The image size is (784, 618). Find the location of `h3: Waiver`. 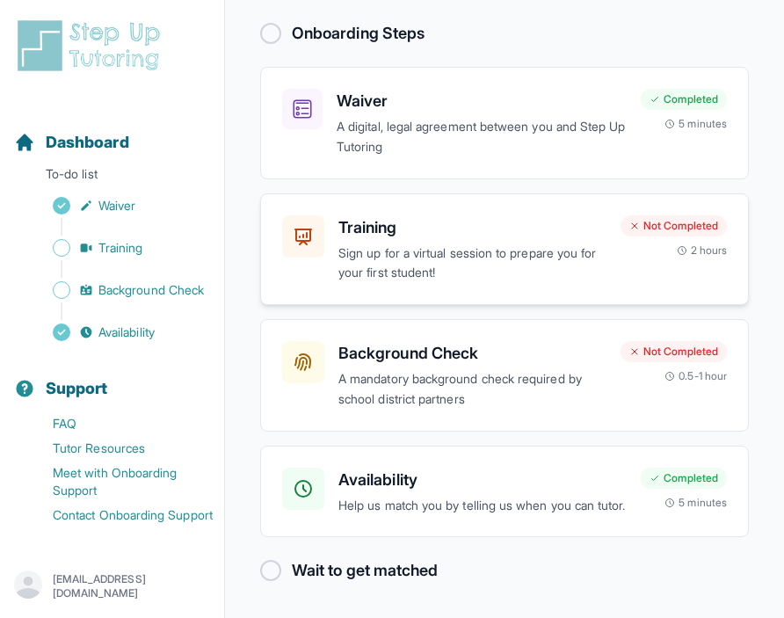

h3: Waiver is located at coordinates (482, 101).